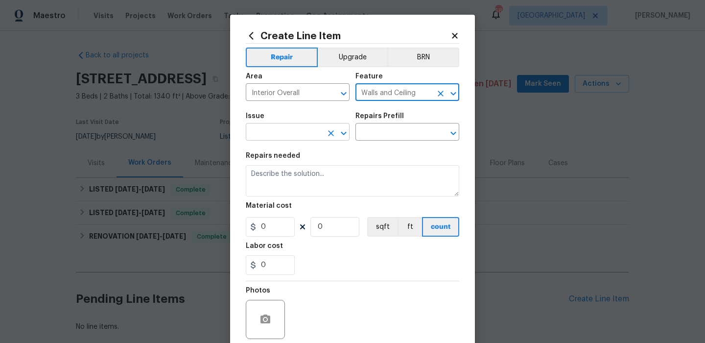  What do you see at coordinates (254, 76) in the screenshot?
I see `h5: Area` at bounding box center [254, 76].